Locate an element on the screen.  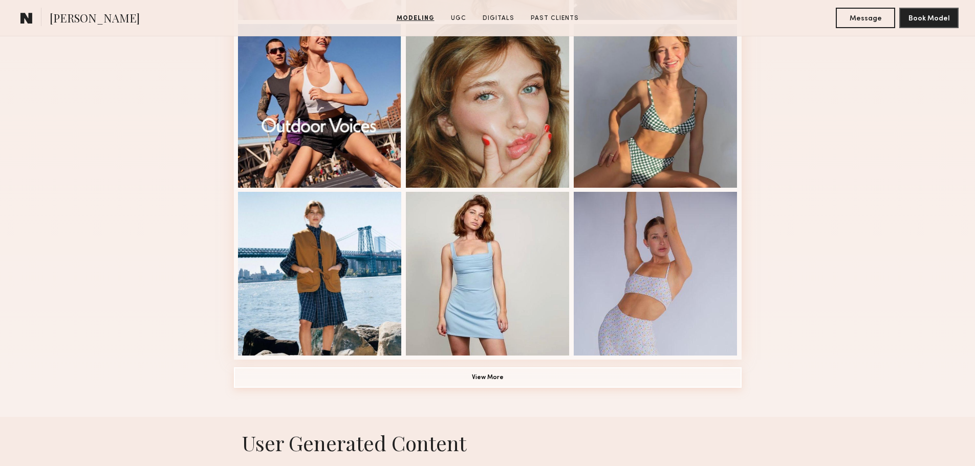
button: Book Model is located at coordinates (929, 18).